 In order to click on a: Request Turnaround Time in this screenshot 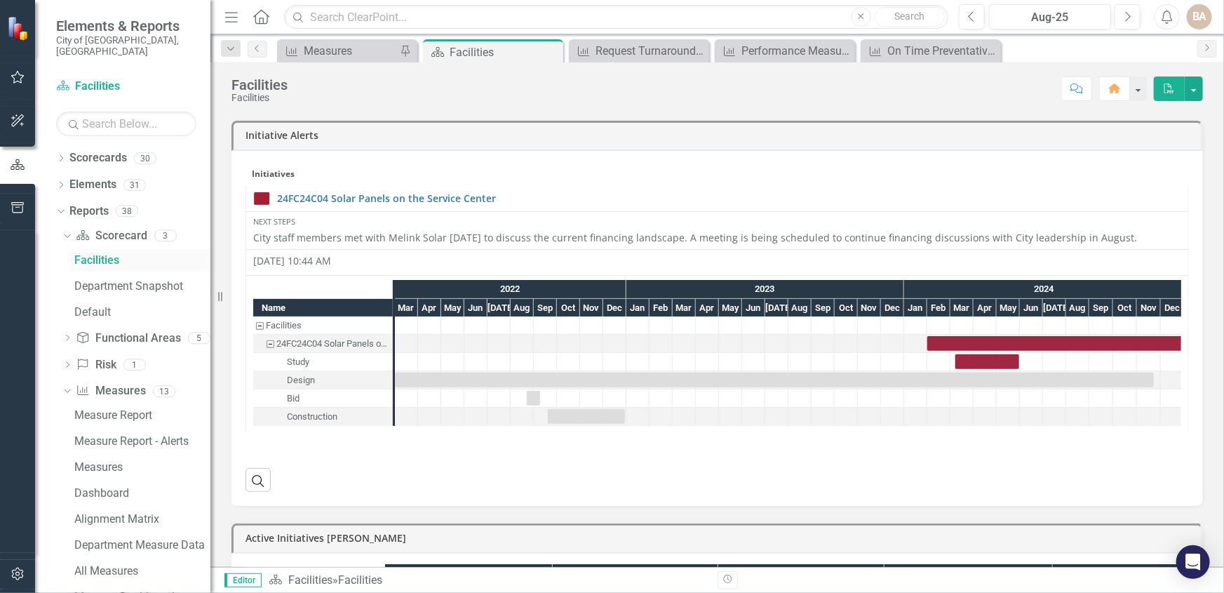, I will do `click(639, 51)`.